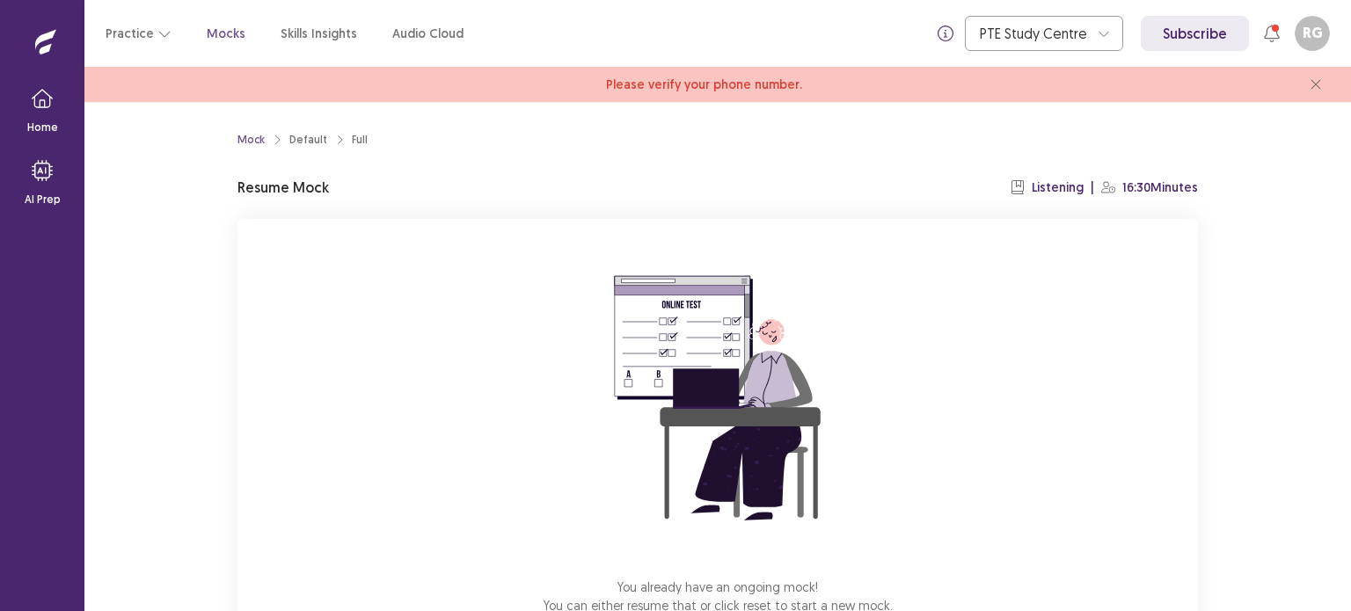 This screenshot has width=1351, height=611. What do you see at coordinates (427, 33) in the screenshot?
I see `p: Audio Cloud` at bounding box center [427, 33].